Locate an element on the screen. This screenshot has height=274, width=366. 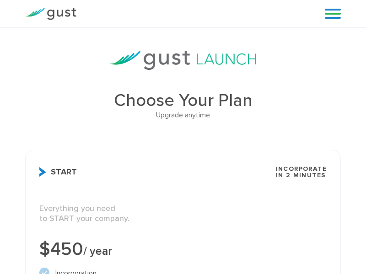
p: Everything you need to START your company. is located at coordinates (183, 214).